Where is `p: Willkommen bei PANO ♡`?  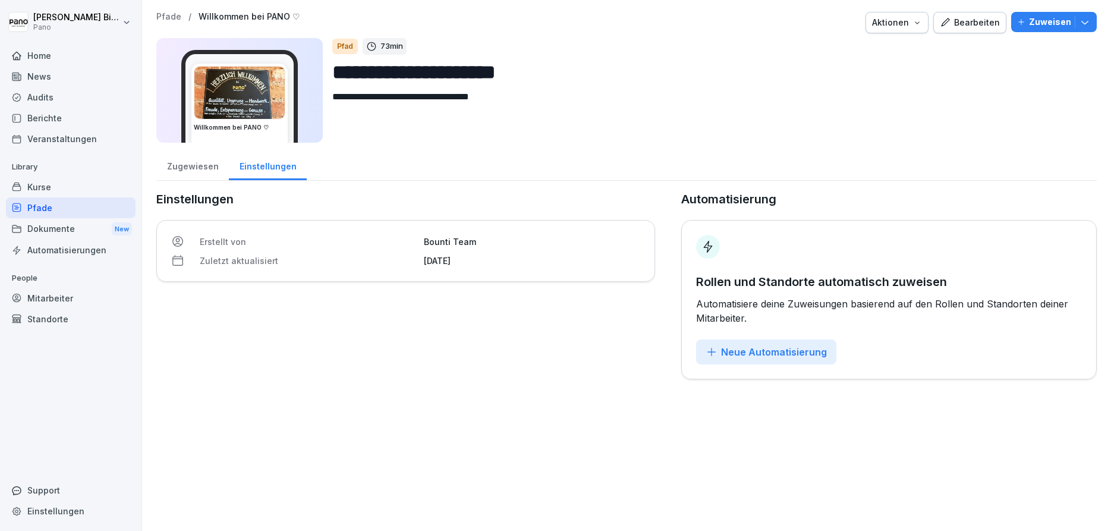
p: Willkommen bei PANO ♡ is located at coordinates (249, 17).